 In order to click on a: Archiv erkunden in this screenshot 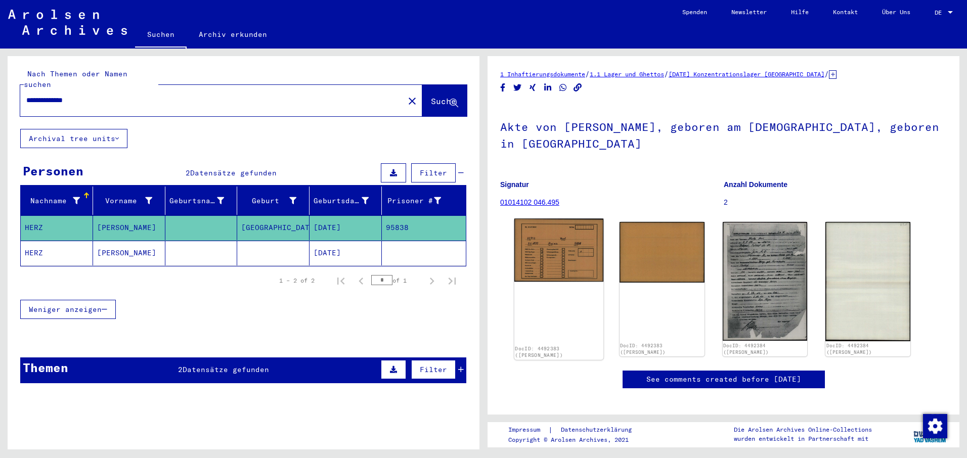, I will do `click(233, 34)`.